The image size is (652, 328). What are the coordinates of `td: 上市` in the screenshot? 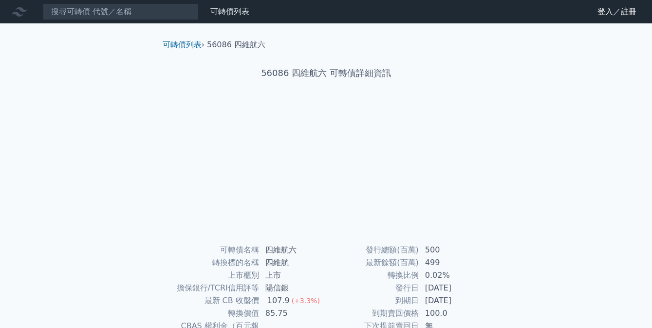 It's located at (293, 275).